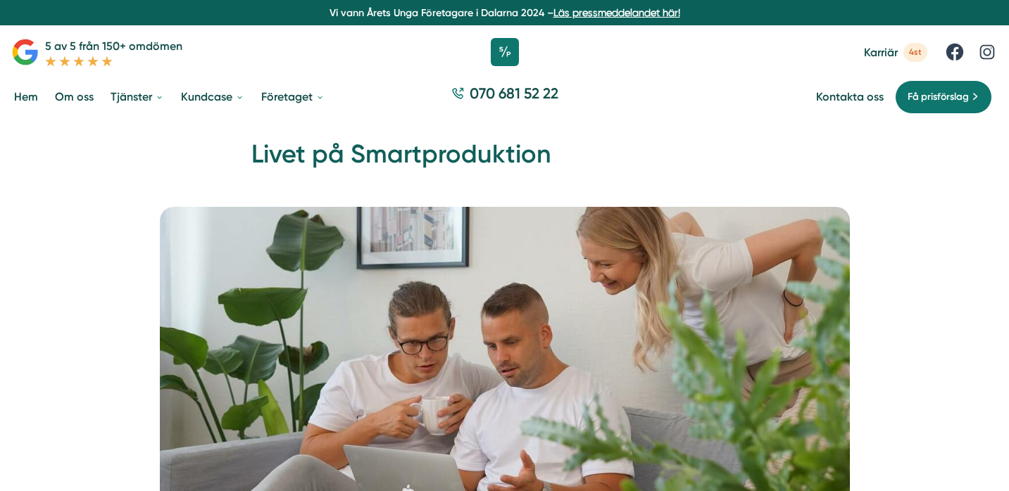  Describe the element at coordinates (26, 96) in the screenshot. I see `a: Hem` at that location.